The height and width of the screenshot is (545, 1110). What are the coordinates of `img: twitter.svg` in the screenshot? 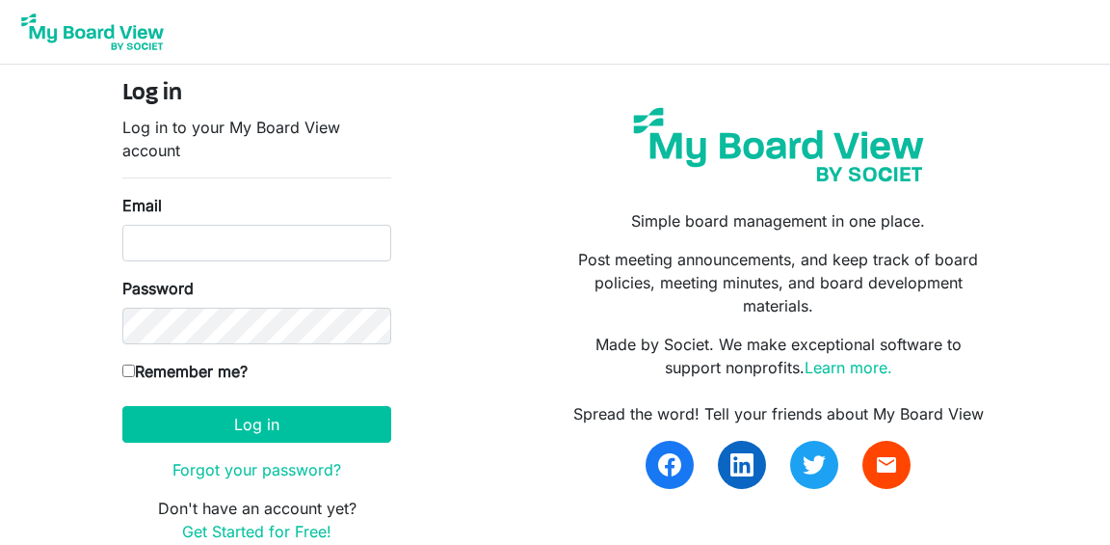 It's located at (815, 465).